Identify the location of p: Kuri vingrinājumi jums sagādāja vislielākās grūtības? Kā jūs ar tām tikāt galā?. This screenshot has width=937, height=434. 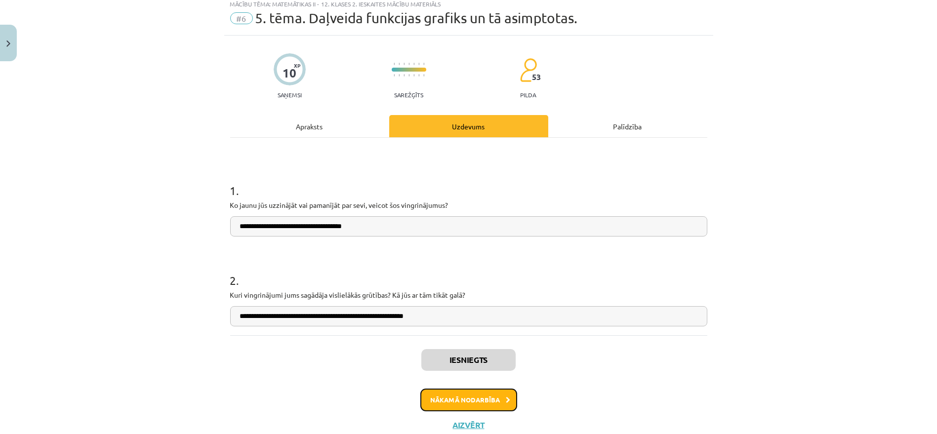
(469, 295).